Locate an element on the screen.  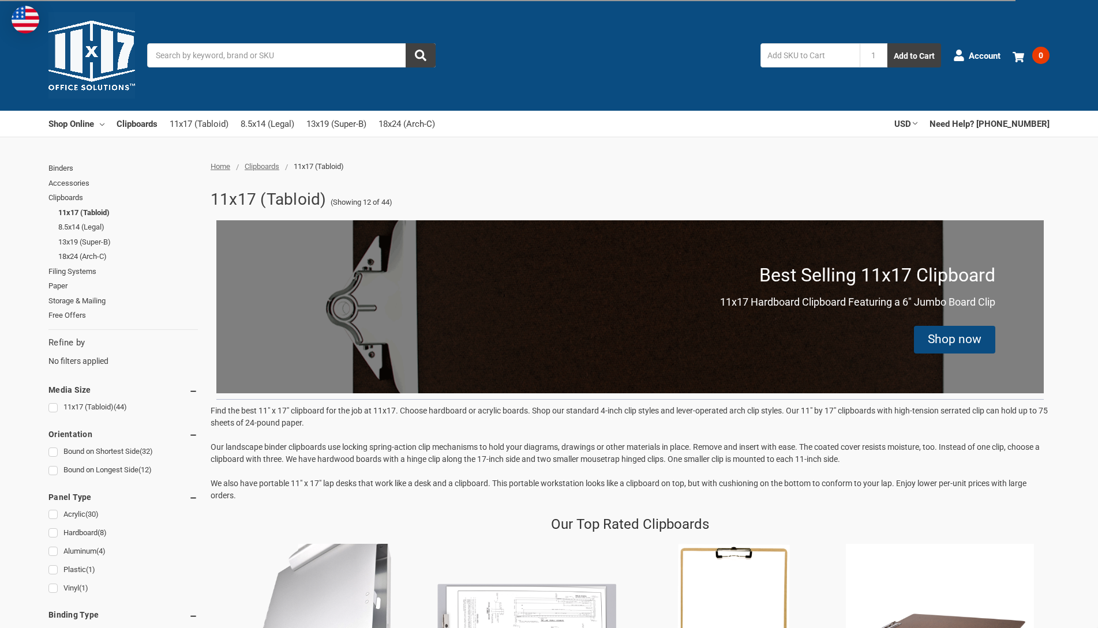
a: Free Offers is located at coordinates (123, 316).